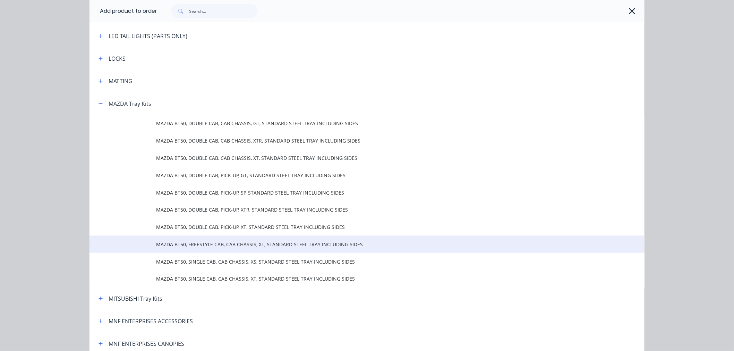 The image size is (734, 351). Describe the element at coordinates (351, 158) in the screenshot. I see `span: MAZDA BT50, DOUBLE CAB, CAB CHASSIS, XT, STANDARD STEEL TRAY INCLUDING SIDES` at that location.